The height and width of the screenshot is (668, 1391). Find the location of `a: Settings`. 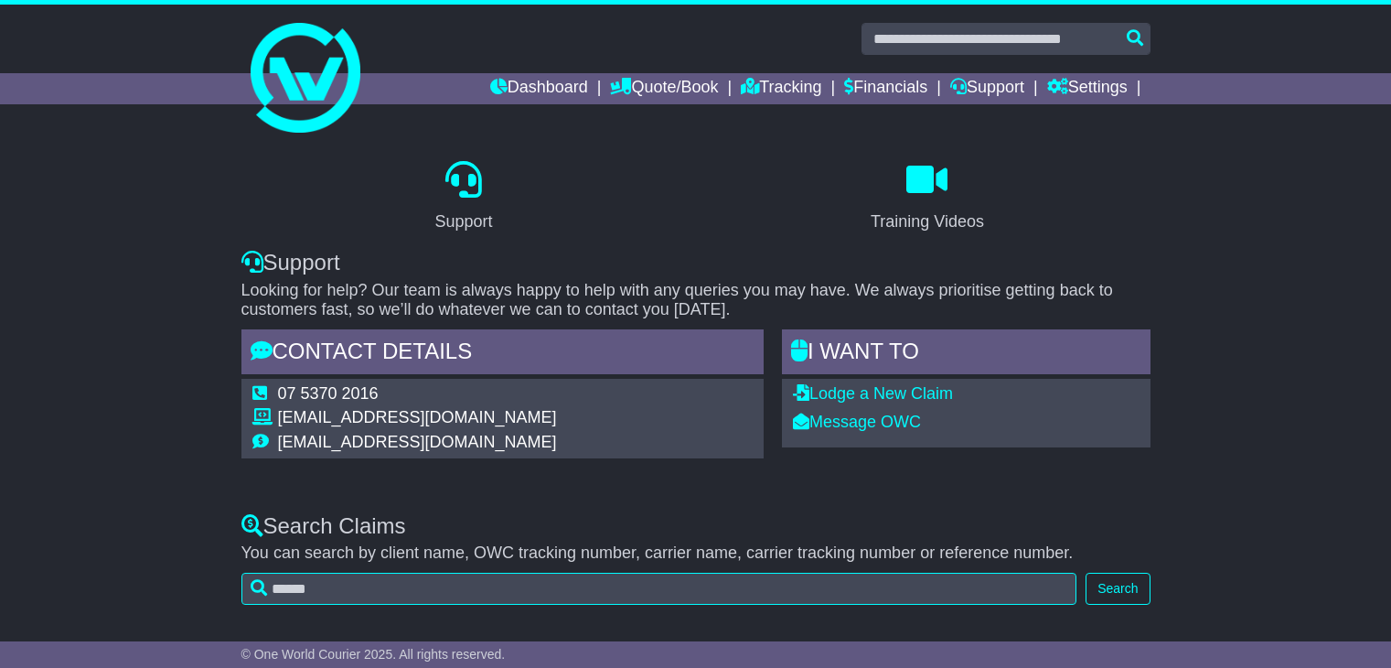

a: Settings is located at coordinates (1088, 89).